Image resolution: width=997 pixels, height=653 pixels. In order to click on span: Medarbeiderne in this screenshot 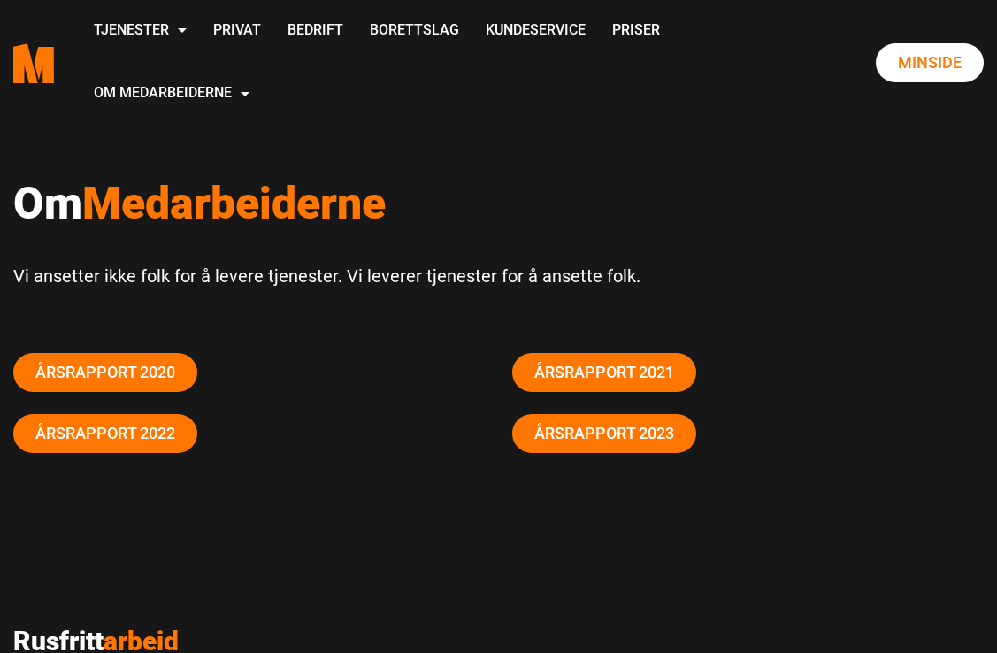, I will do `click(234, 204)`.